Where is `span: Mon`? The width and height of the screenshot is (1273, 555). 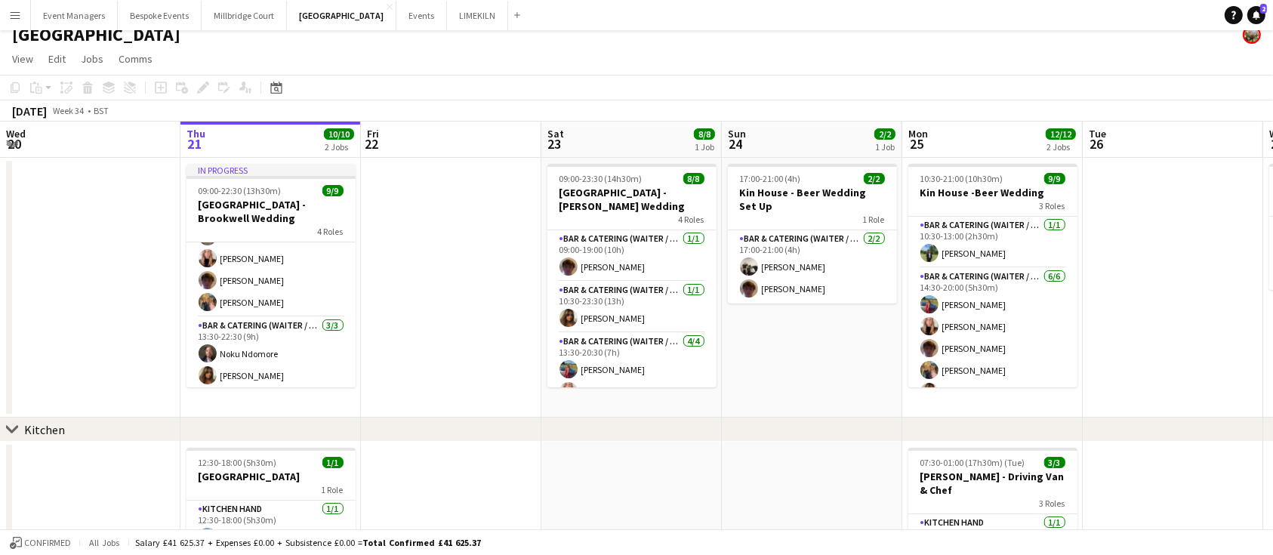
span: Mon is located at coordinates (918, 134).